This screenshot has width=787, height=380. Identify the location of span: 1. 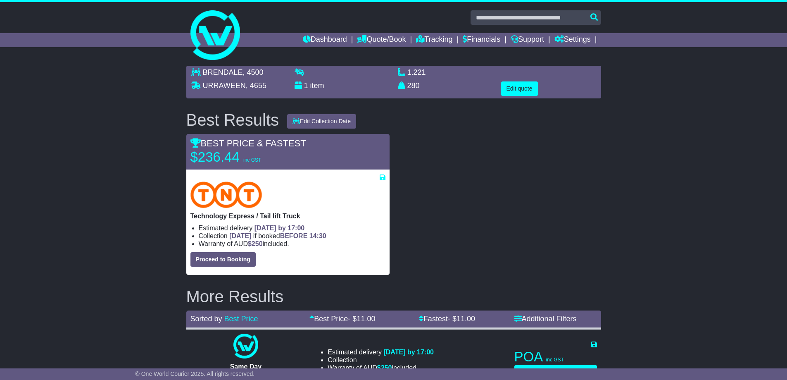
(306, 86).